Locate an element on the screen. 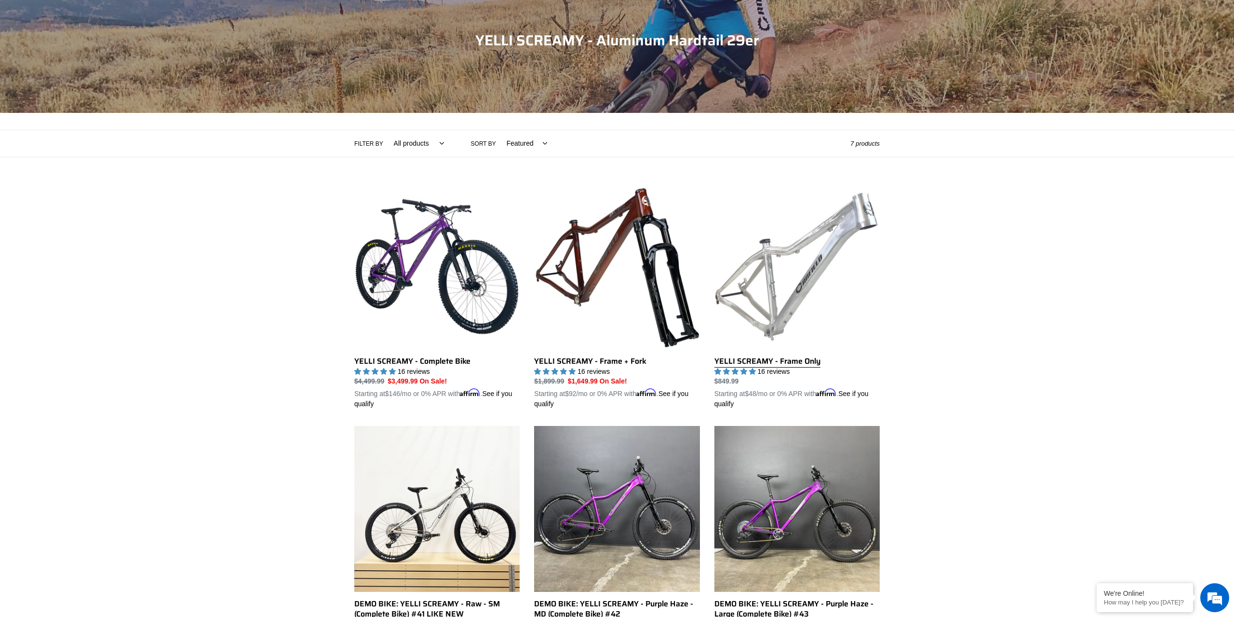  span: 7 products is located at coordinates (865, 143).